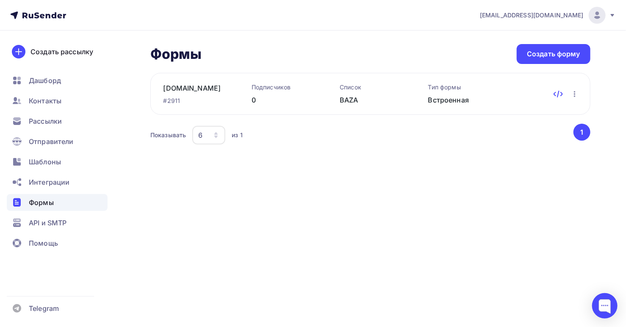  Describe the element at coordinates (57, 202) in the screenshot. I see `a: Формы` at that location.